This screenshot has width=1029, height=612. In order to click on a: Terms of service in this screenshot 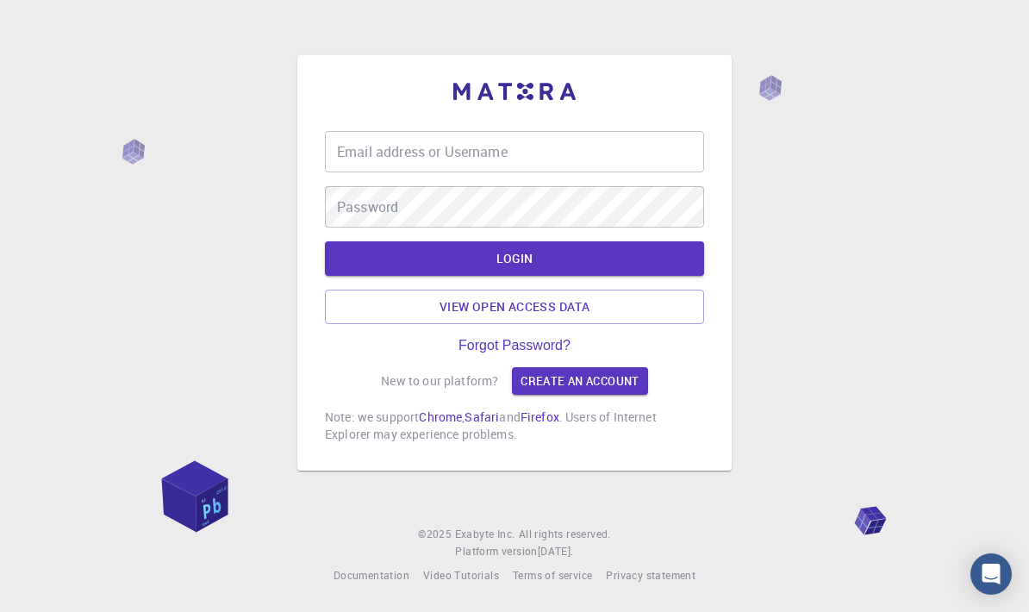, I will do `click(552, 575)`.